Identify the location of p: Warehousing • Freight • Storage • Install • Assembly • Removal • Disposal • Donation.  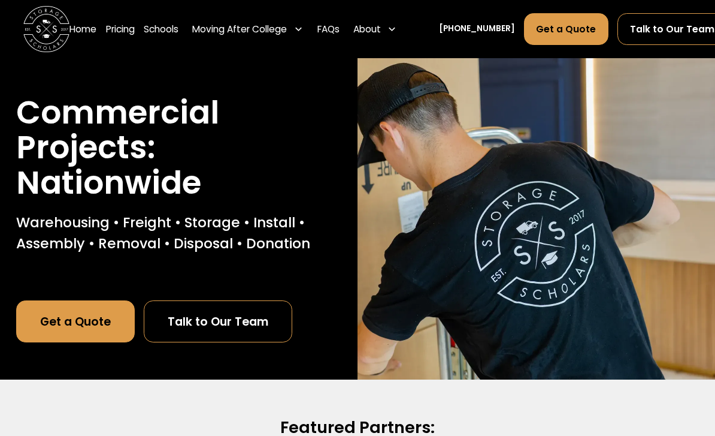
(179, 233).